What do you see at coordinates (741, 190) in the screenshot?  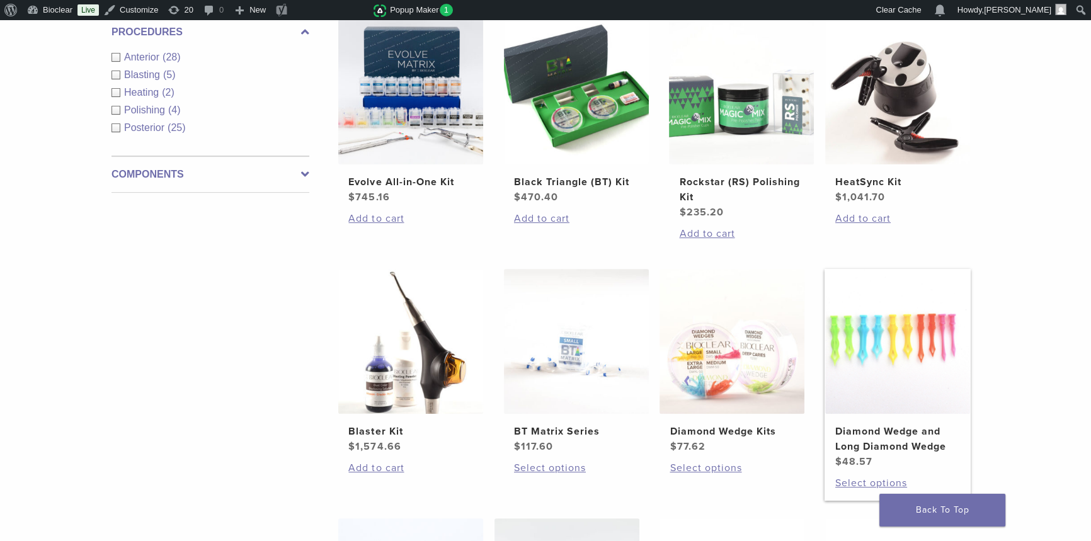 I see `h2: Rockstar (RS) Polishing Kit` at bounding box center [741, 190].